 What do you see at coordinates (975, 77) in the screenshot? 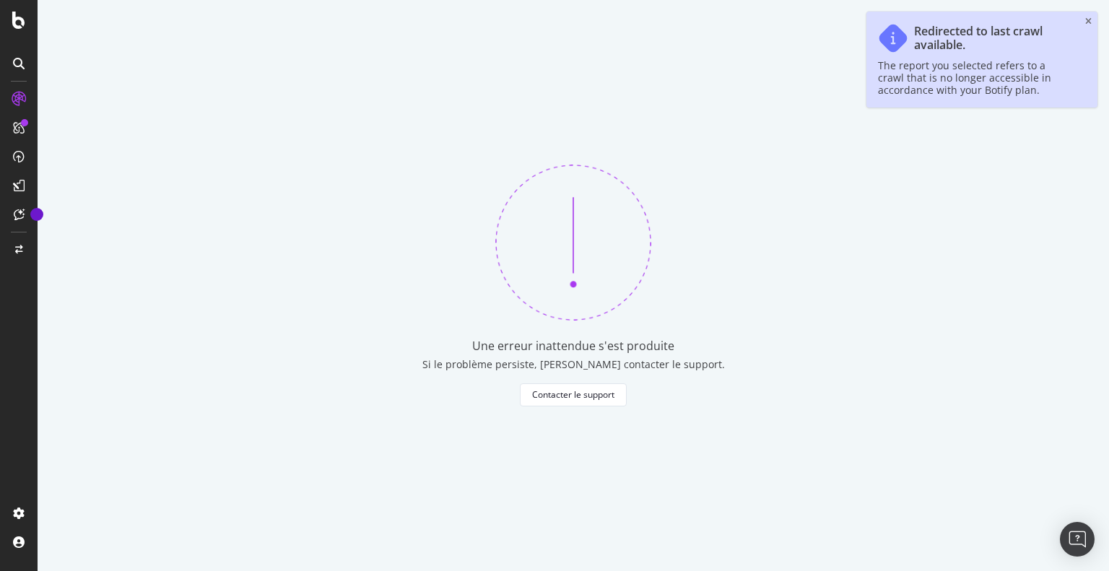
I see `div: The report you selected refers to a crawl that is no longer accessible in accordance with your Bo...` at bounding box center [975, 77].